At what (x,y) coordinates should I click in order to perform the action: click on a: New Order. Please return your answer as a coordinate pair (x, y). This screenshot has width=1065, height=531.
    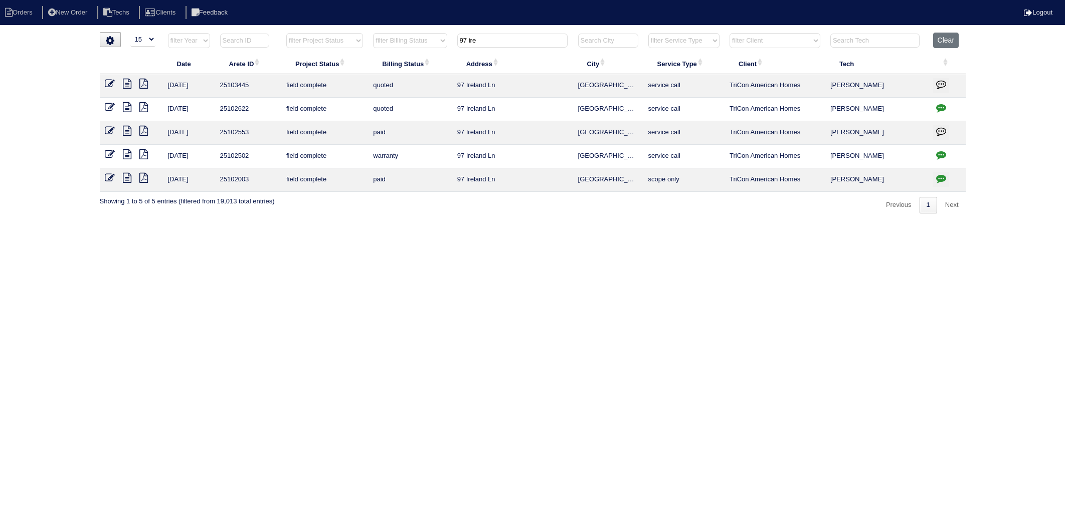
    Looking at the image, I should click on (69, 12).